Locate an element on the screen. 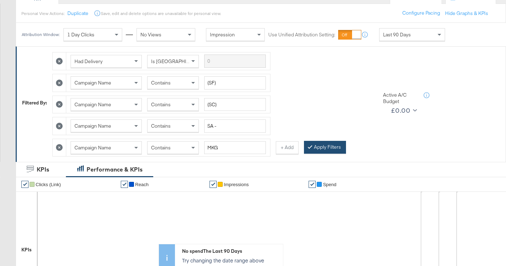 The width and height of the screenshot is (506, 266). div: No spend The Last 90 Days is located at coordinates (230, 251).